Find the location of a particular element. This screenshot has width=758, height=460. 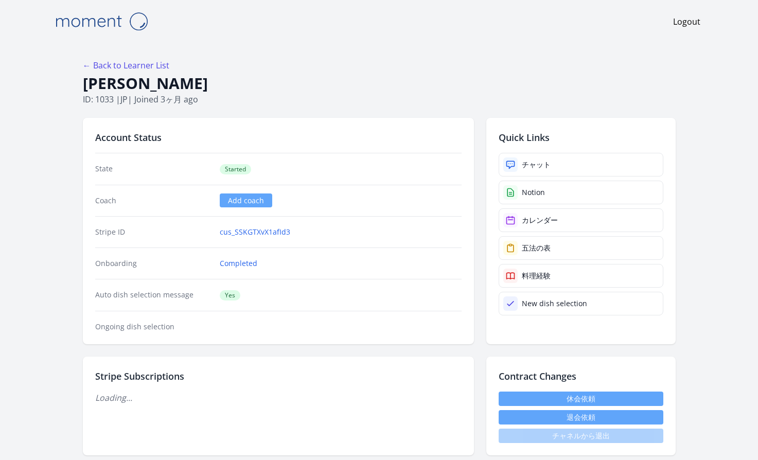

div: Notion is located at coordinates (533, 192).